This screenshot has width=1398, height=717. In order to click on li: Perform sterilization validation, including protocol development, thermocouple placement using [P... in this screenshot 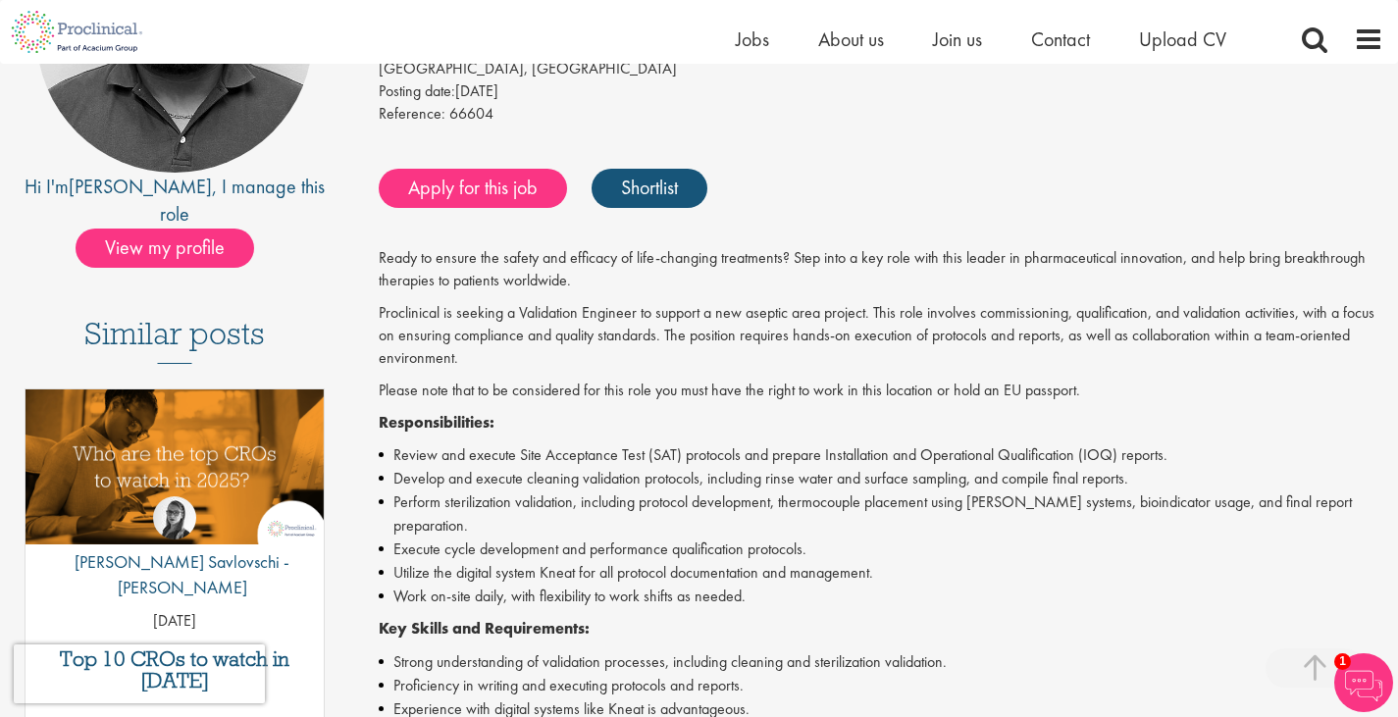, I will do `click(881, 514)`.